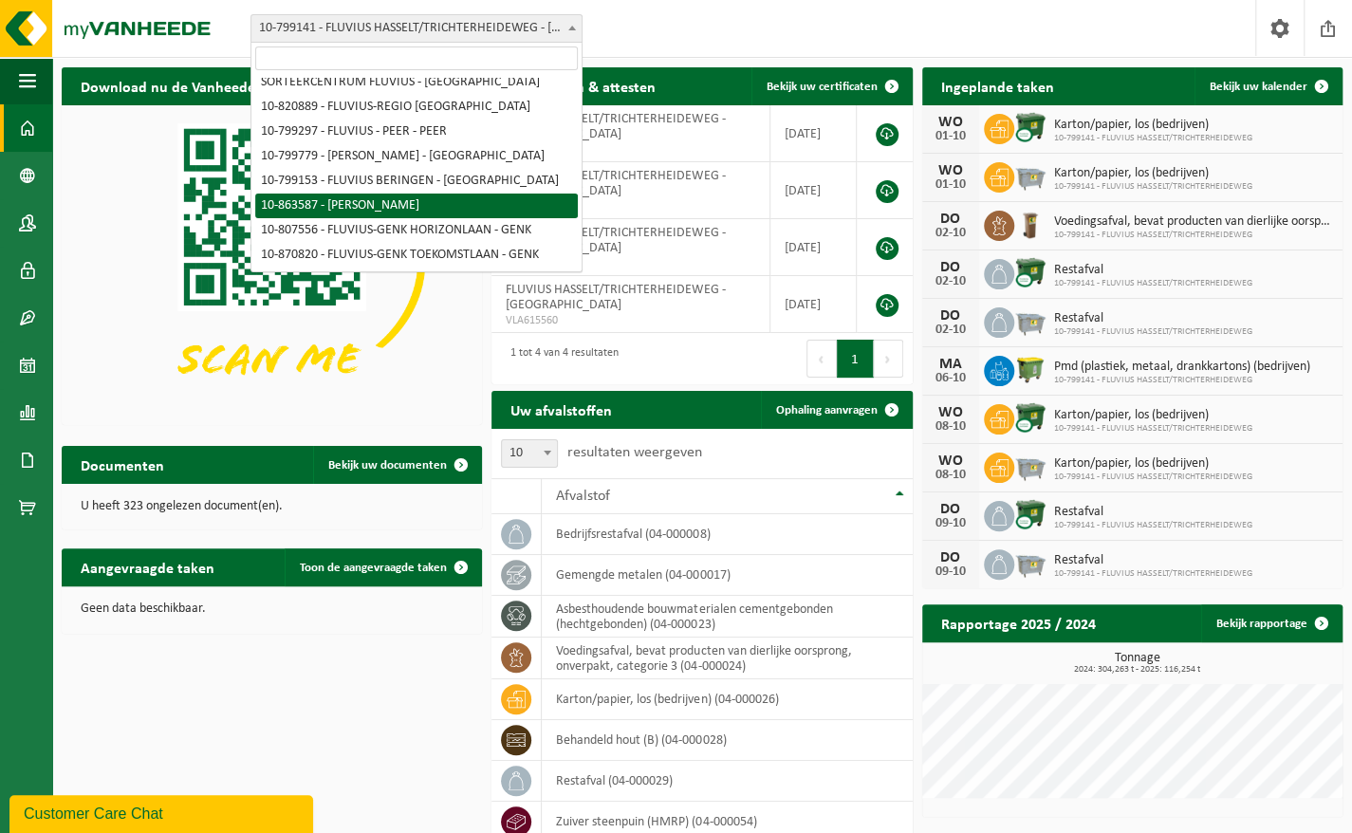 The height and width of the screenshot is (833, 1352). I want to click on h3: Tonnage, so click(1136, 663).